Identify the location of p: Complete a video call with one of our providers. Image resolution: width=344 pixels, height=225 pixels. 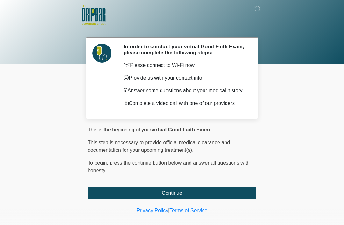
(185, 103).